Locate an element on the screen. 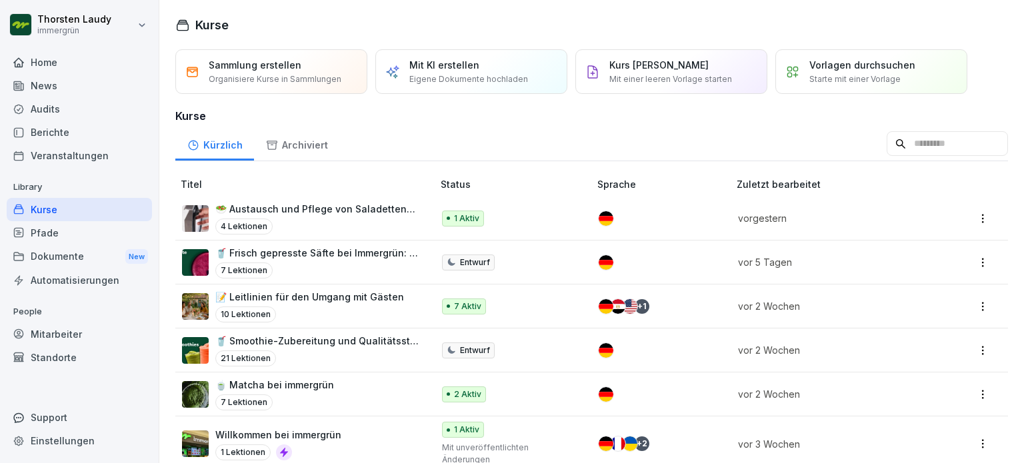  p: 🥗 Austausch und Pflege von Saladetten-Dichtungen is located at coordinates (317, 209).